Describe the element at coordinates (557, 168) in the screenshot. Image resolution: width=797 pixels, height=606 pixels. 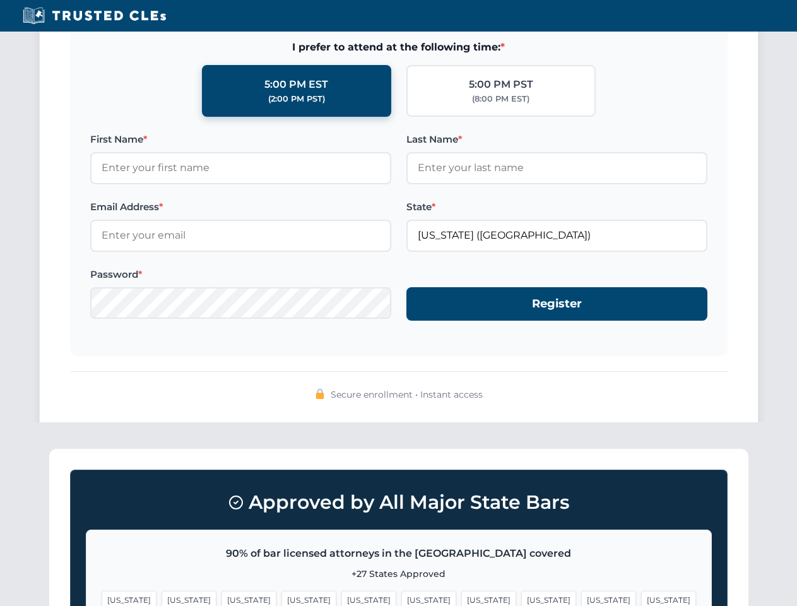
I see `input: Enter your last name` at that location.